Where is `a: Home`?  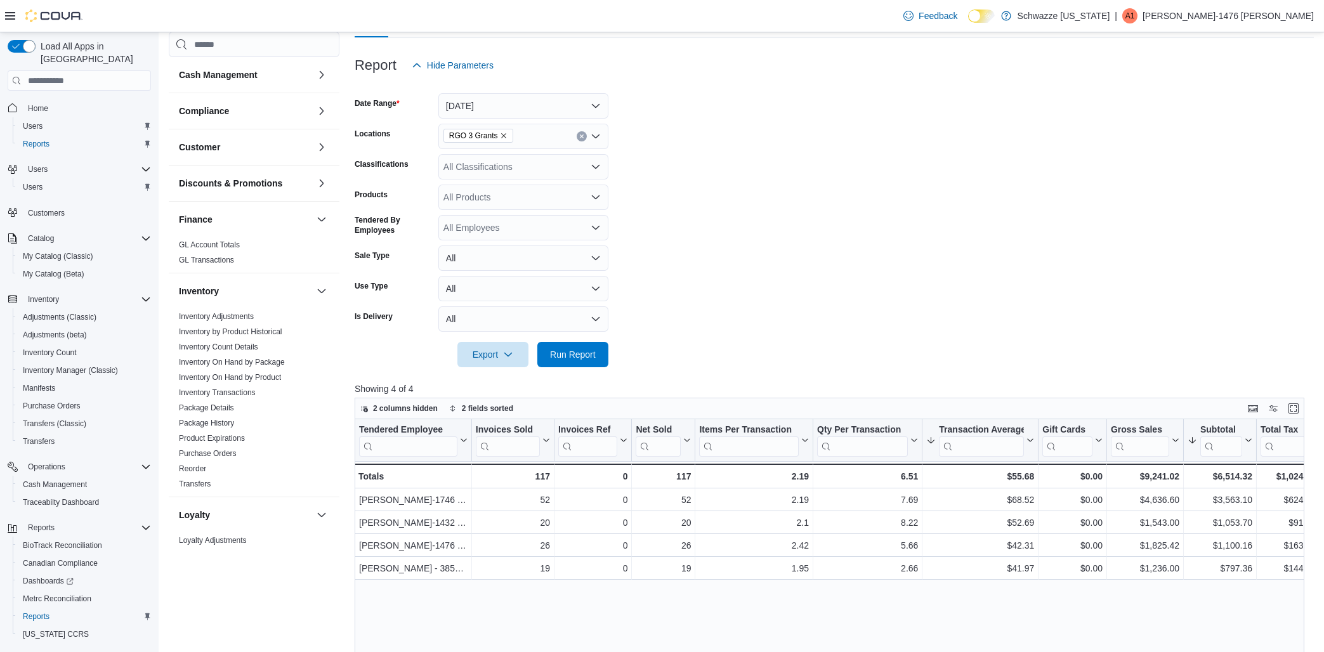 a: Home is located at coordinates (38, 108).